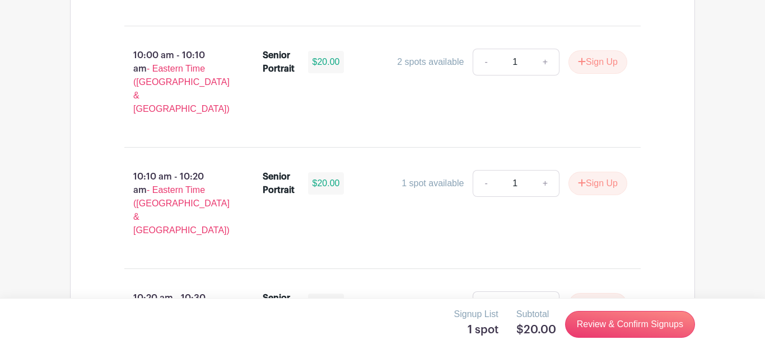  Describe the element at coordinates (536, 330) in the screenshot. I see `h5: $20.00` at that location.